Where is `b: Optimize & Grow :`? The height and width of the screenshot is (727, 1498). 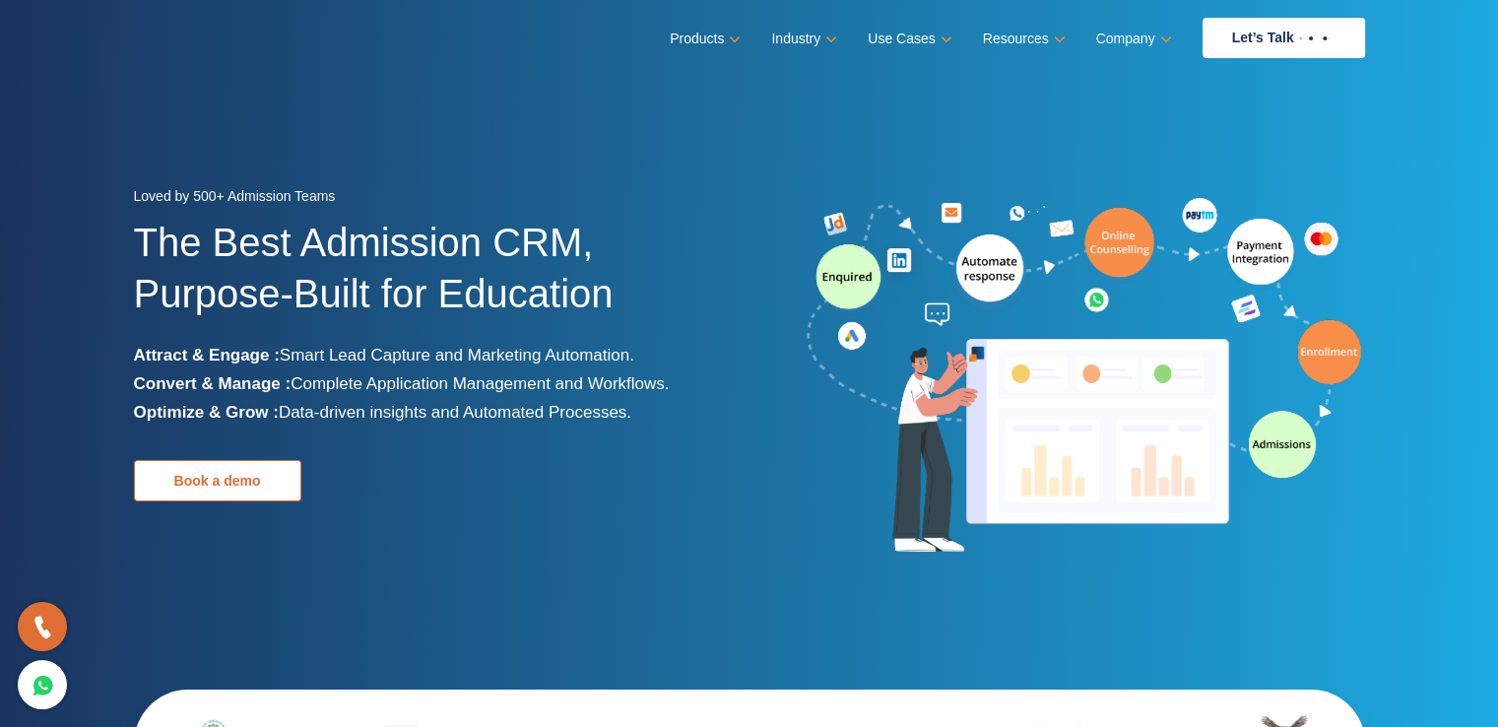
b: Optimize & Grow : is located at coordinates (206, 412).